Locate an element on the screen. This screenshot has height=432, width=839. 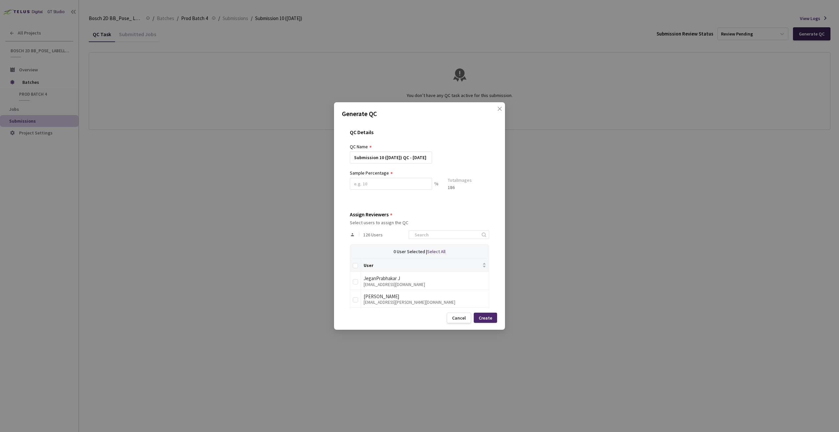
span: close is located at coordinates (500, 115).